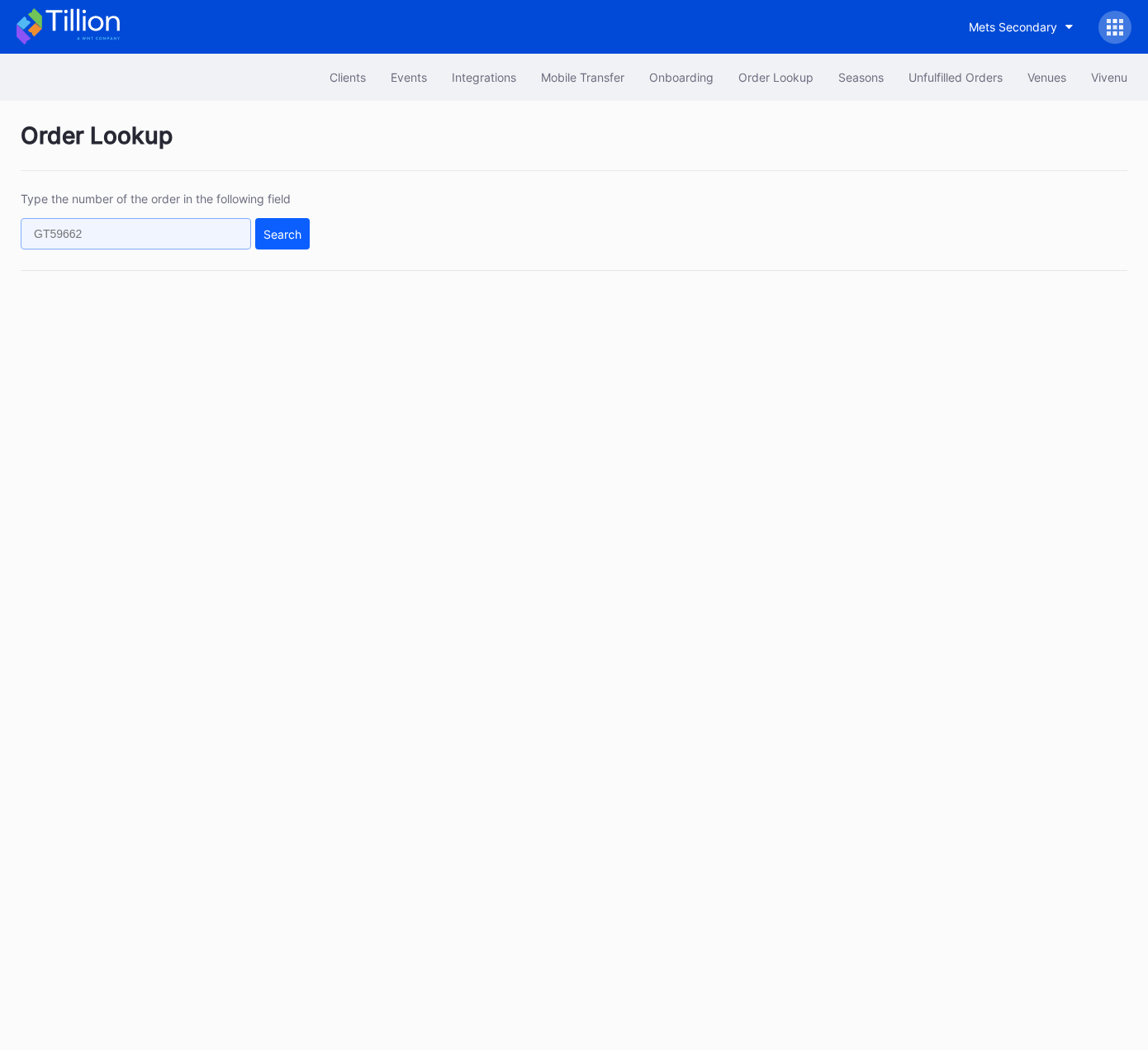 The width and height of the screenshot is (1148, 1050). Describe the element at coordinates (956, 77) in the screenshot. I see `a: Unfulfilled Orders` at that location.